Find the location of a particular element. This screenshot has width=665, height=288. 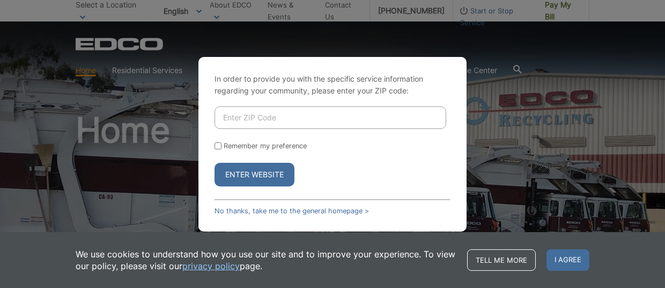

button: Enter Website is located at coordinates (254, 174).